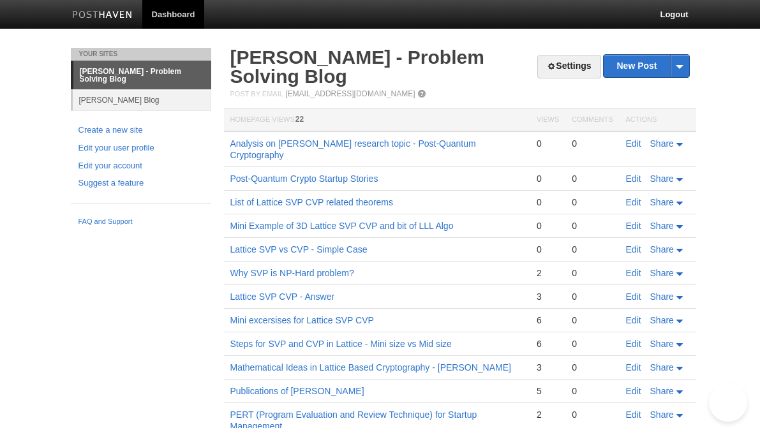 This screenshot has width=760, height=428. What do you see at coordinates (592, 120) in the screenshot?
I see `th: Comments` at bounding box center [592, 120].